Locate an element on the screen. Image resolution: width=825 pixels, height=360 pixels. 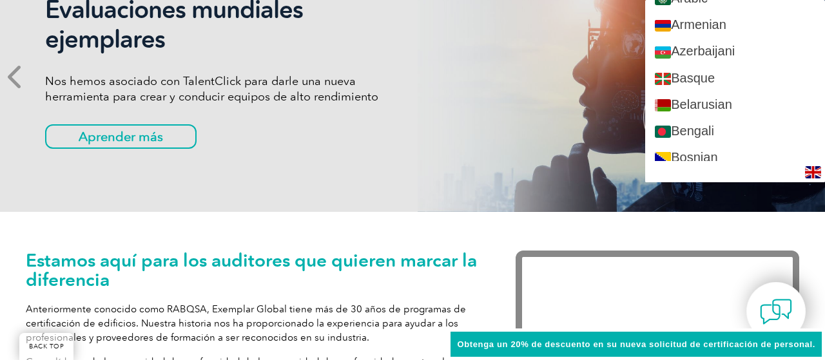
a: Bosnian is located at coordinates (735, 157).